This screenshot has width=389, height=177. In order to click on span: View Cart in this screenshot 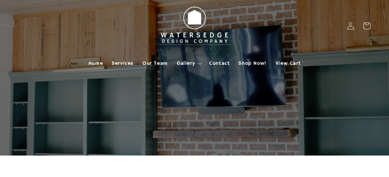, I will do `click(288, 63)`.